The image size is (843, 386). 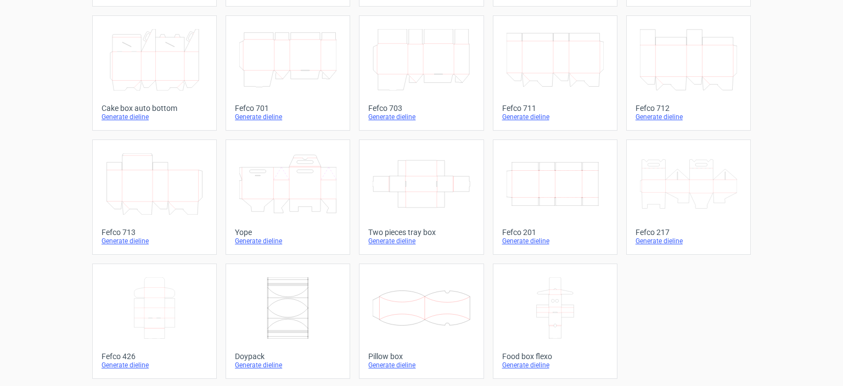 I want to click on a: Fefco 713Generate dieline, so click(x=154, y=197).